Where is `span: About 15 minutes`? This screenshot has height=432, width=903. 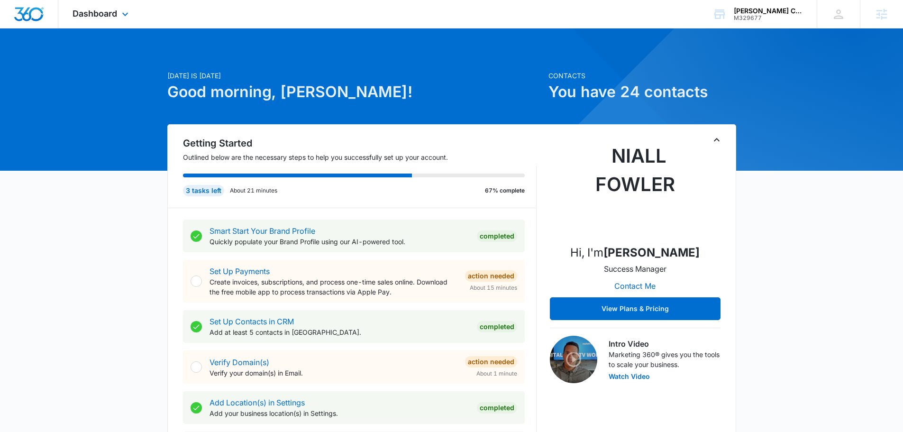 span: About 15 minutes is located at coordinates (493, 288).